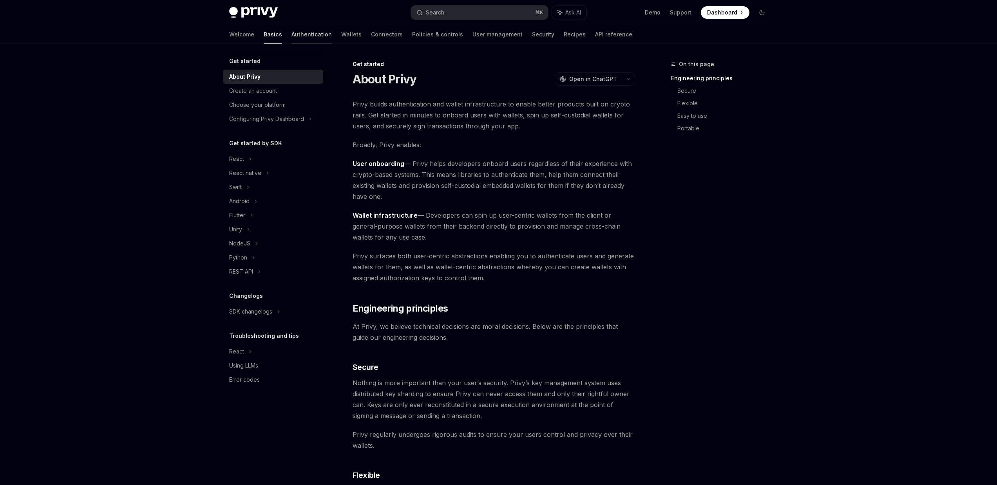 The height and width of the screenshot is (485, 997). What do you see at coordinates (494, 115) in the screenshot?
I see `span: Privy builds authentication and wallet infrastructure to enable better products built on crypto r...` at bounding box center [494, 115].